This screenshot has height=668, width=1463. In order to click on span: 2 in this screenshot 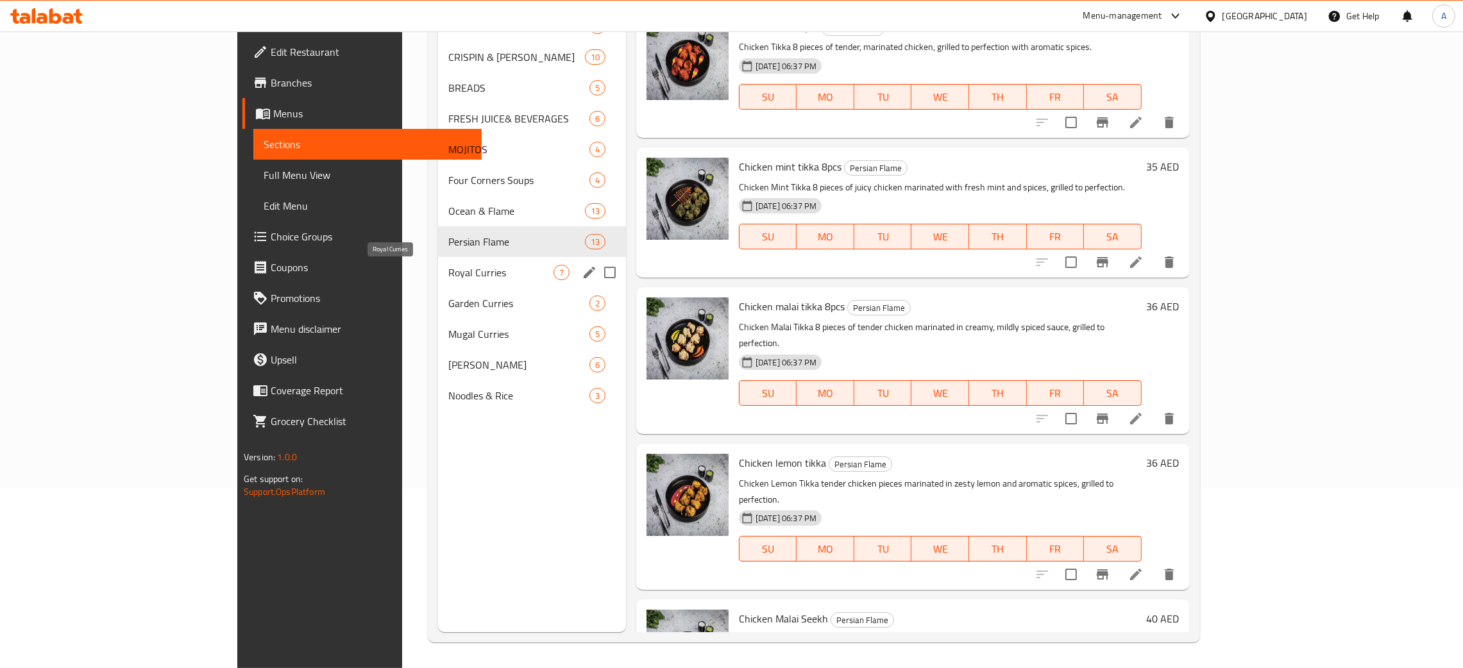, I will do `click(597, 303)`.